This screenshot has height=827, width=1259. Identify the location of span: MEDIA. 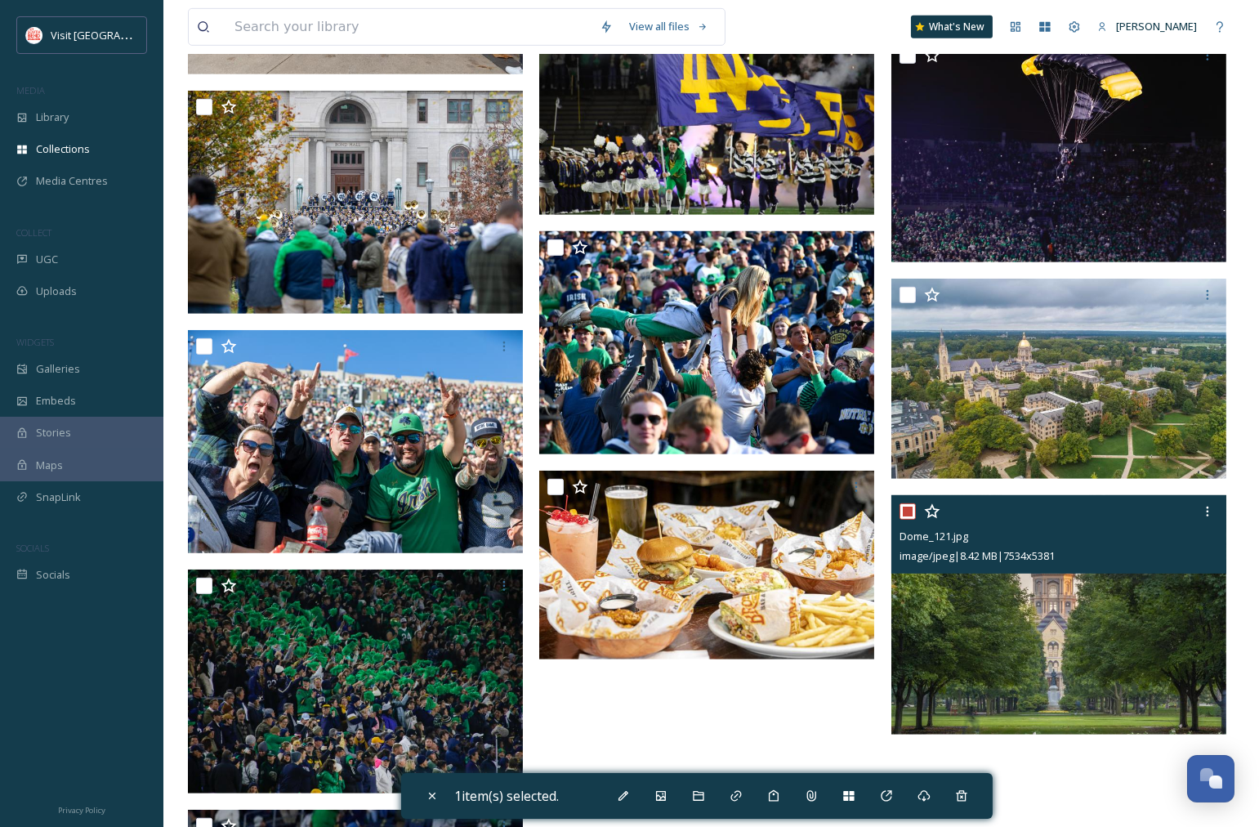
(30, 90).